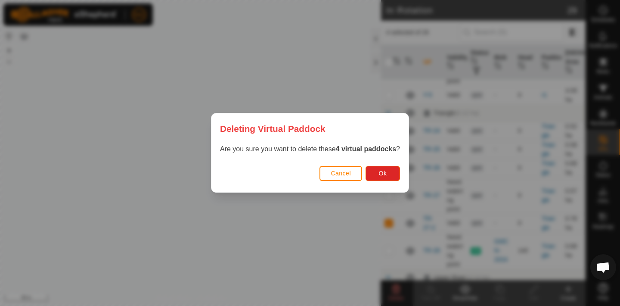 The image size is (620, 306). What do you see at coordinates (603, 267) in the screenshot?
I see `a: Open chat` at bounding box center [603, 267].